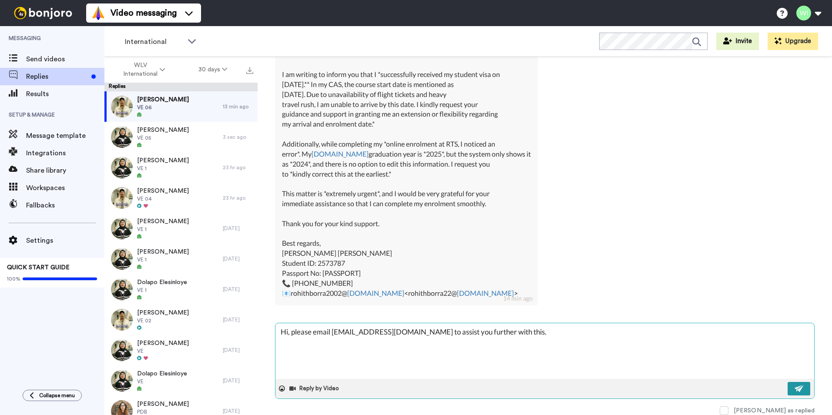  Describe the element at coordinates (65, 136) in the screenshot. I see `span: Message template` at that location.